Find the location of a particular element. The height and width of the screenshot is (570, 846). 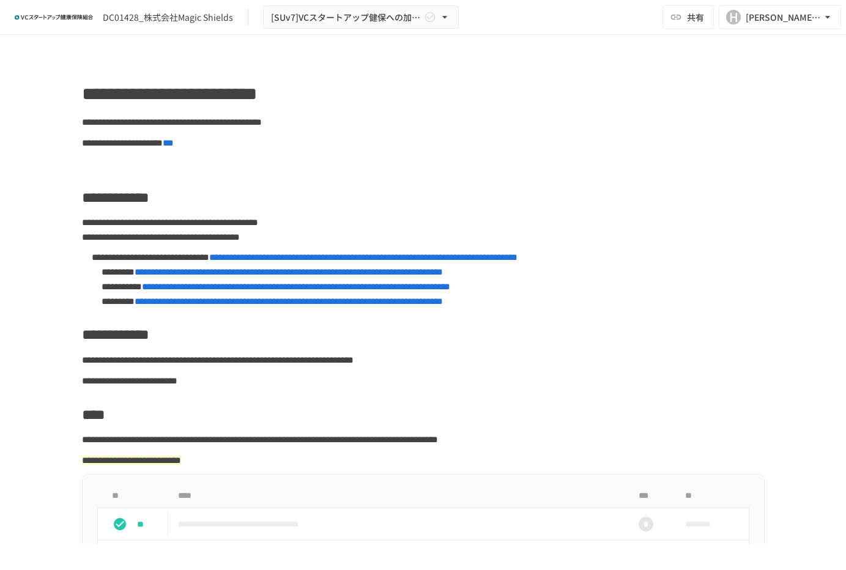

button: status is located at coordinates (120, 524).